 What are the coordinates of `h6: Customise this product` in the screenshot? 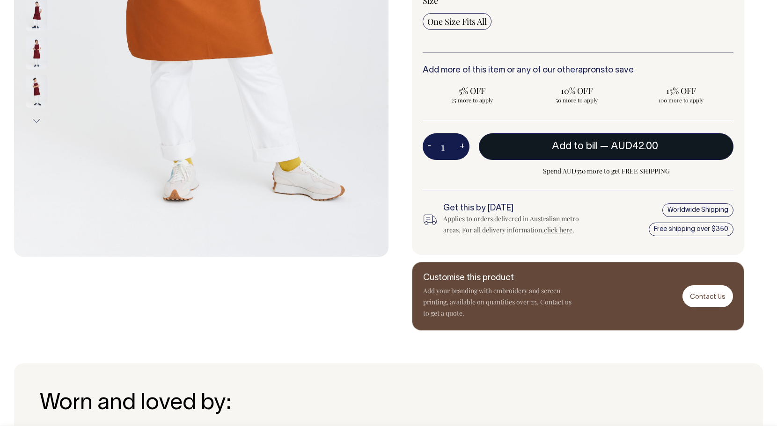 It's located at (498, 279).